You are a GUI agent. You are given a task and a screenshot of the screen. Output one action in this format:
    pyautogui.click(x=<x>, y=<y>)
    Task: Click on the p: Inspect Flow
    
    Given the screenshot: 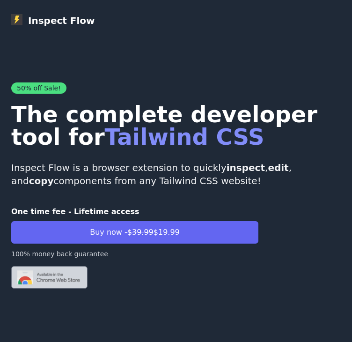 What is the action you would take?
    pyautogui.click(x=53, y=21)
    